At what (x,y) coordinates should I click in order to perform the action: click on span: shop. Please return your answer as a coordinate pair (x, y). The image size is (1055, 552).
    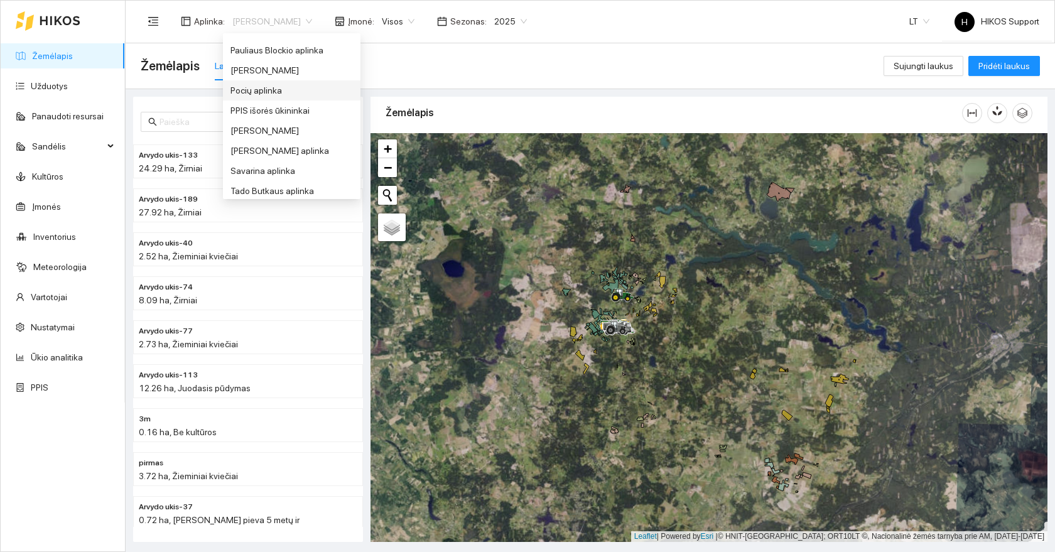
    Looking at the image, I should click on (340, 21).